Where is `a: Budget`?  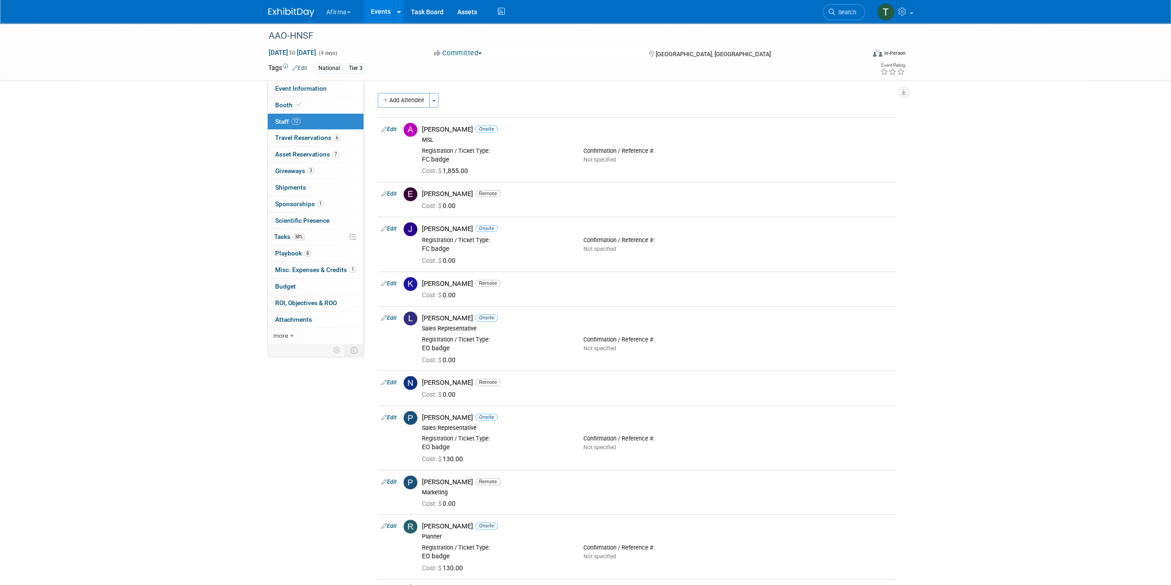
a: Budget is located at coordinates (316, 286).